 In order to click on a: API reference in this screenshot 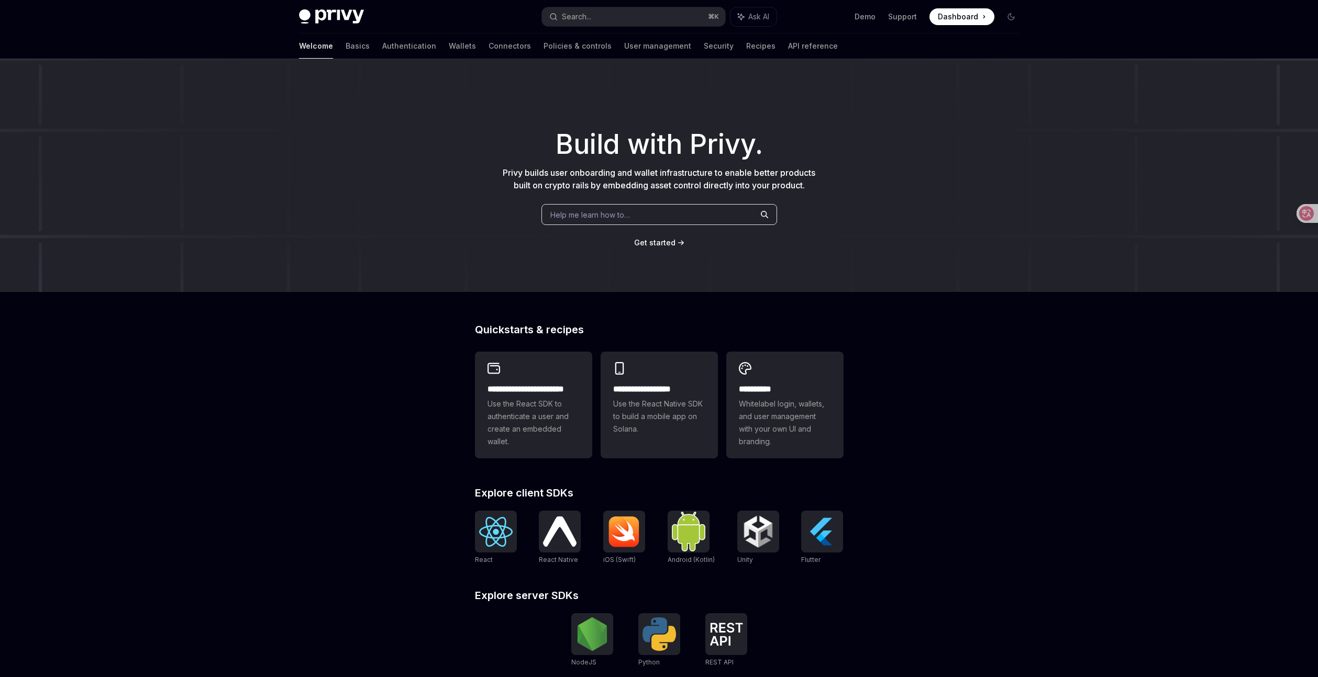, I will do `click(813, 46)`.